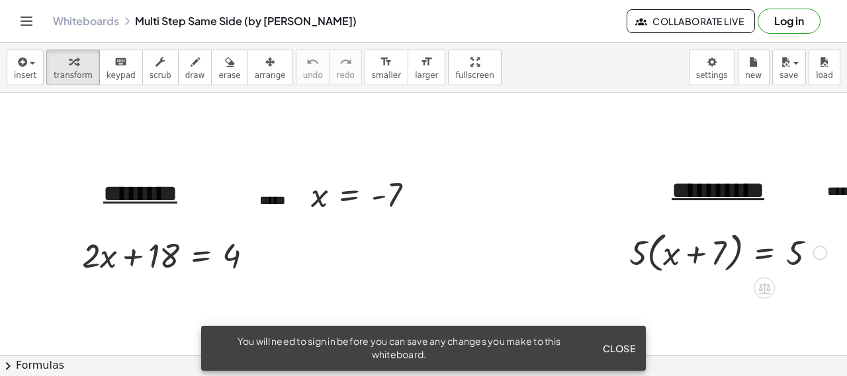 The height and width of the screenshot is (376, 847). I want to click on span: Close, so click(619, 349).